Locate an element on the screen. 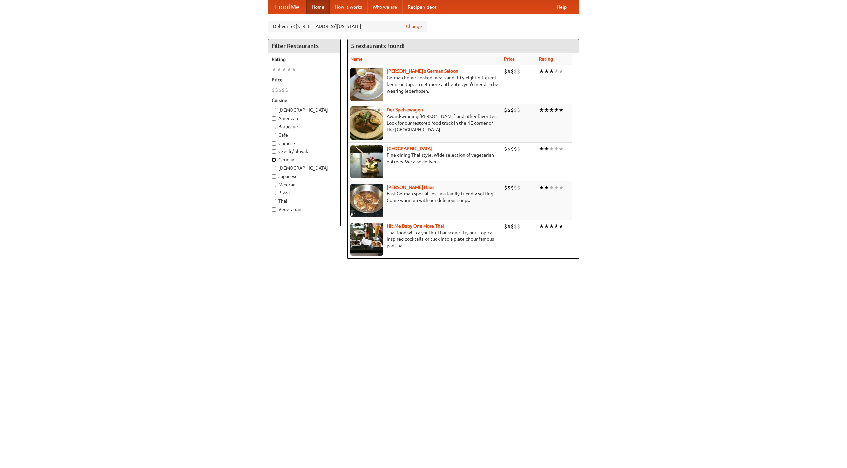 Image resolution: width=847 pixels, height=468 pixels. ng-pluralize: 5 restaurants found! is located at coordinates (378, 46).